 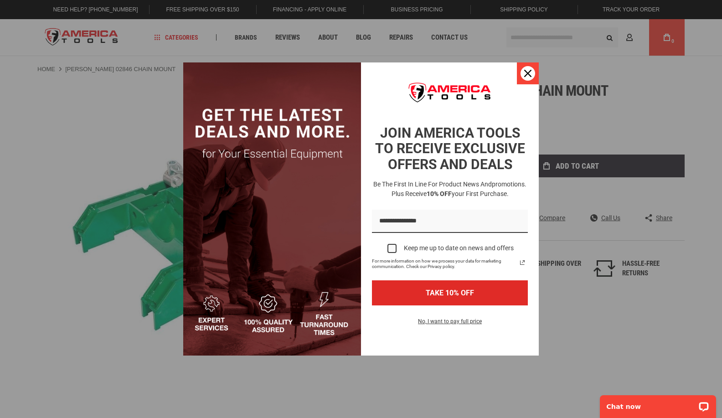 I want to click on input: Email field, so click(x=450, y=221).